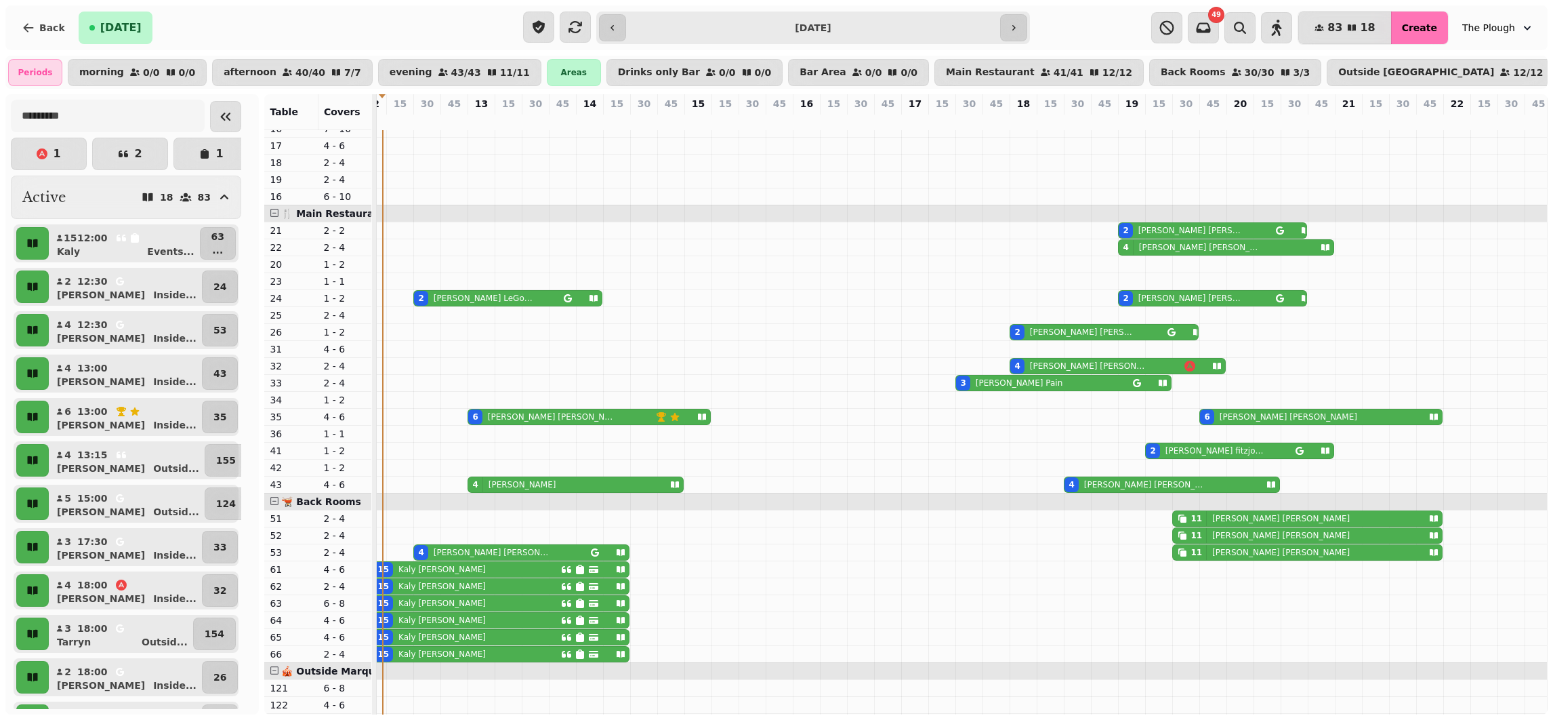  Describe the element at coordinates (124, 243) in the screenshot. I see `button: 1512:00KalyEvents...` at that location.